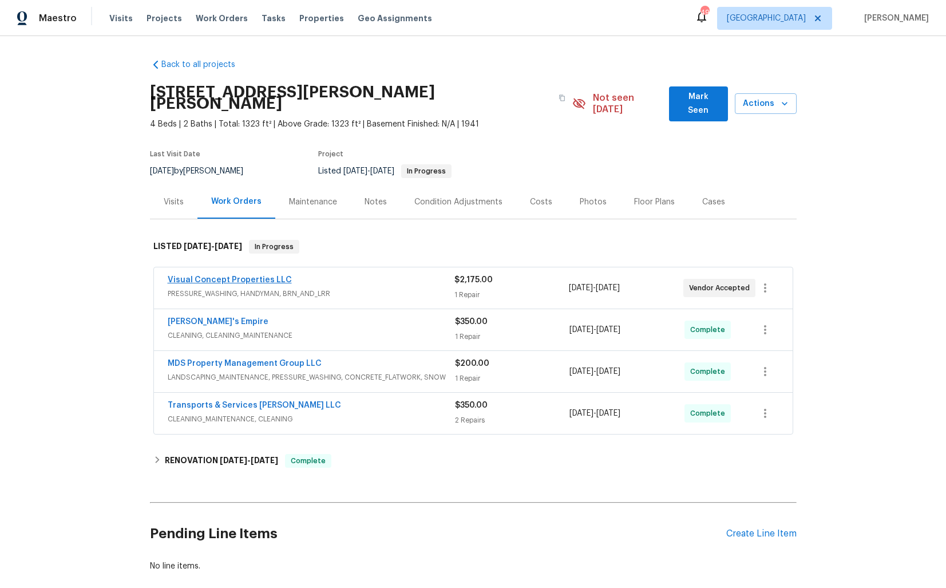  Describe the element at coordinates (197, 247) in the screenshot. I see `h6: LISTED` at that location.